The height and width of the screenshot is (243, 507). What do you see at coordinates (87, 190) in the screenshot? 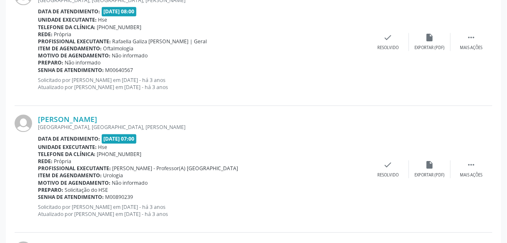
I see `span: Solicitação do HSE` at bounding box center [87, 190].